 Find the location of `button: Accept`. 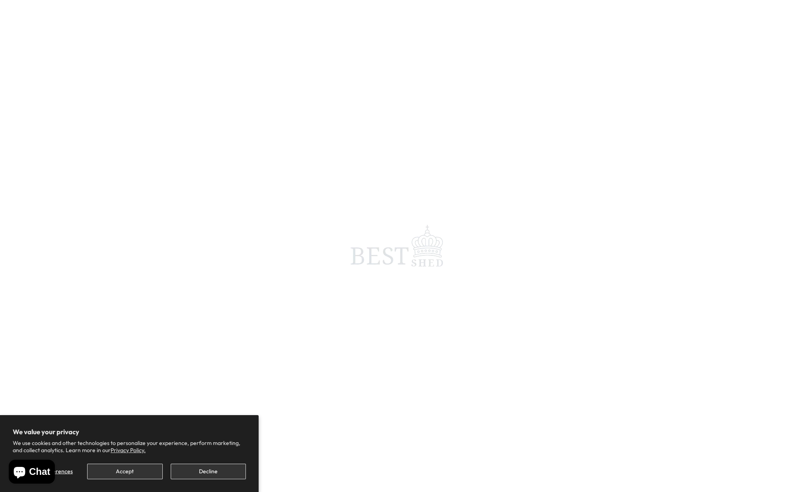

button: Accept is located at coordinates (125, 471).